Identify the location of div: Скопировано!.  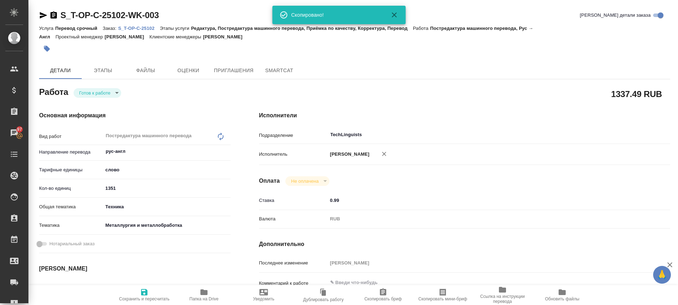
(336, 15).